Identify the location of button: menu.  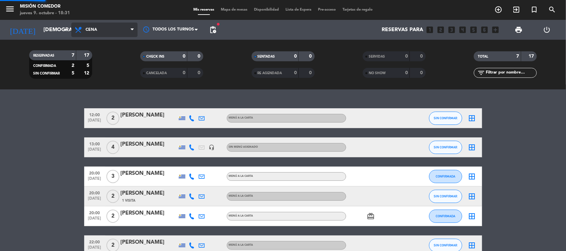
(10, 10).